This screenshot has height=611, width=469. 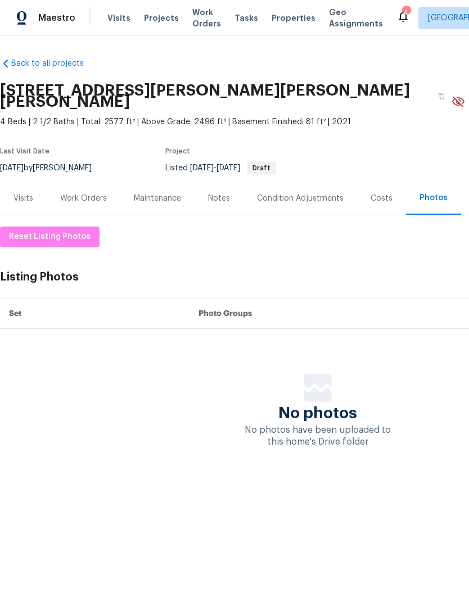 What do you see at coordinates (57, 18) in the screenshot?
I see `span: Maestro` at bounding box center [57, 18].